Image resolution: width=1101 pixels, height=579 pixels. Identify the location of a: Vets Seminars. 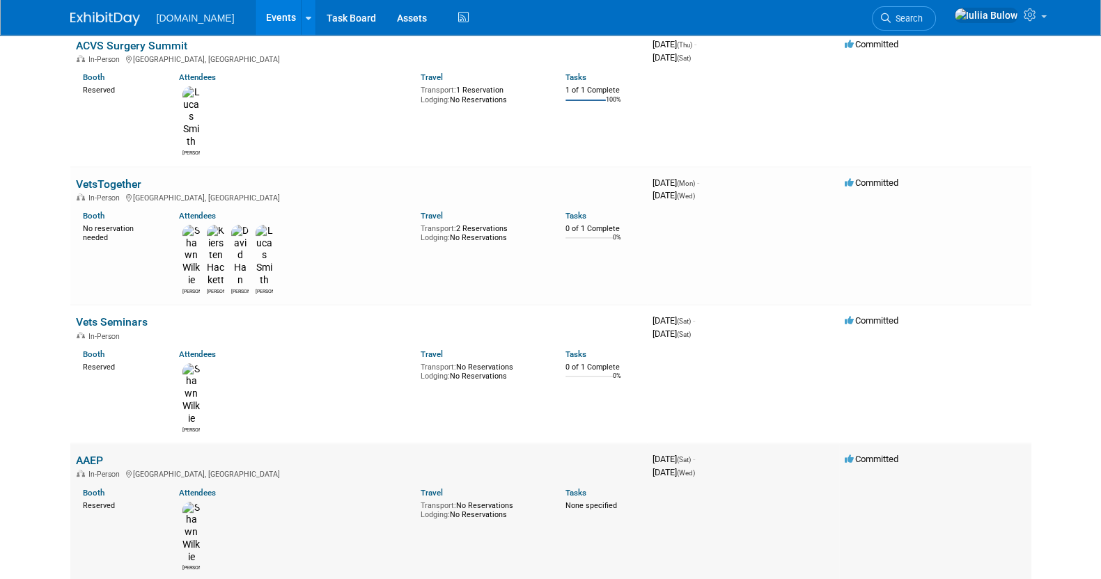
(111, 322).